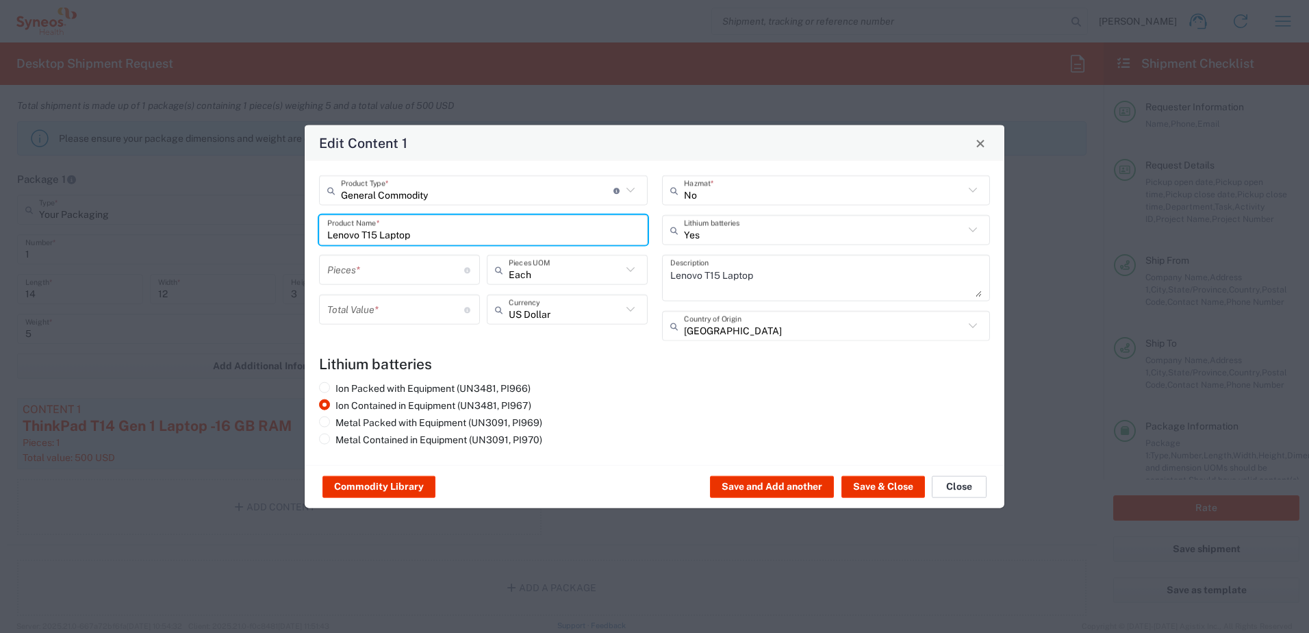  Describe the element at coordinates (883, 487) in the screenshot. I see `button: Save & Close` at that location.